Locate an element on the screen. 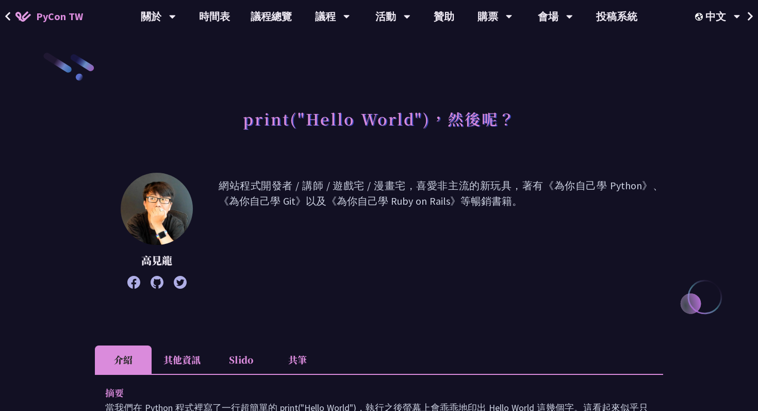 The width and height of the screenshot is (758, 411). p: 摘要 is located at coordinates (368, 392).